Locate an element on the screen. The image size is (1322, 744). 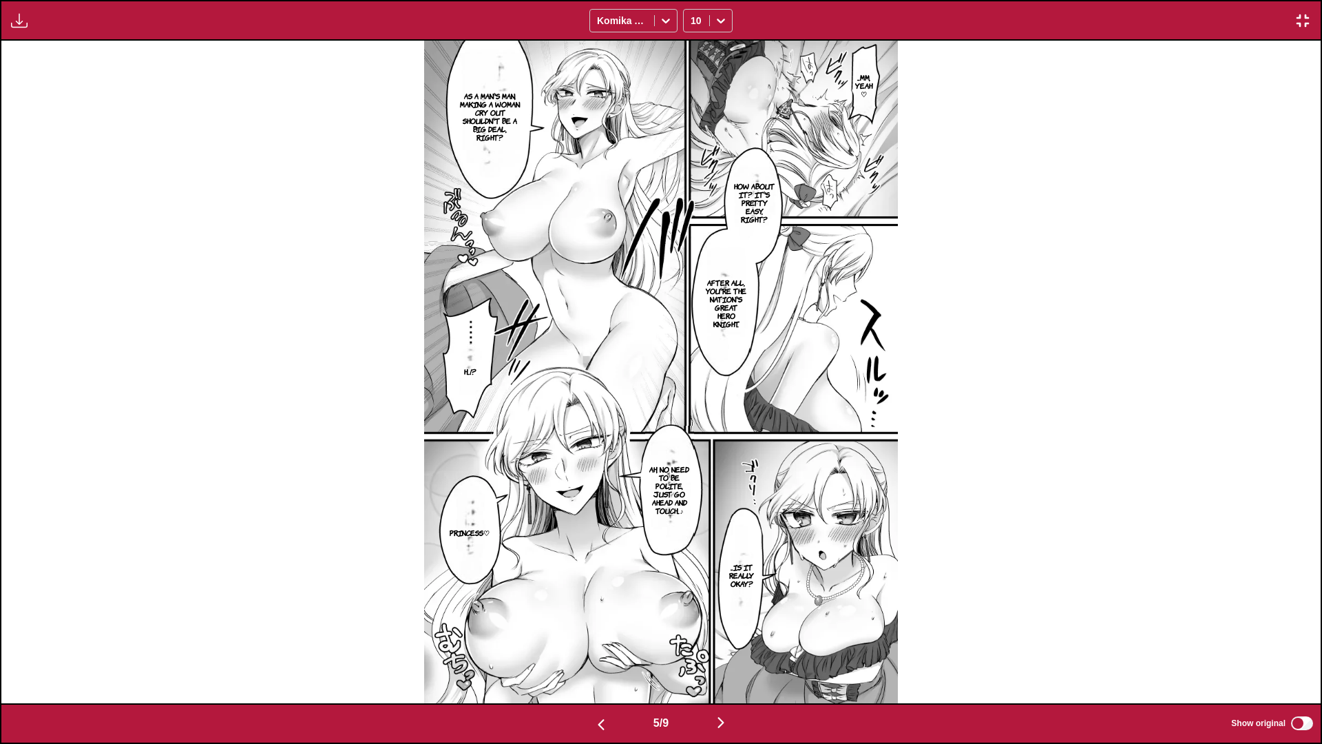
p: H...!? is located at coordinates (470, 371).